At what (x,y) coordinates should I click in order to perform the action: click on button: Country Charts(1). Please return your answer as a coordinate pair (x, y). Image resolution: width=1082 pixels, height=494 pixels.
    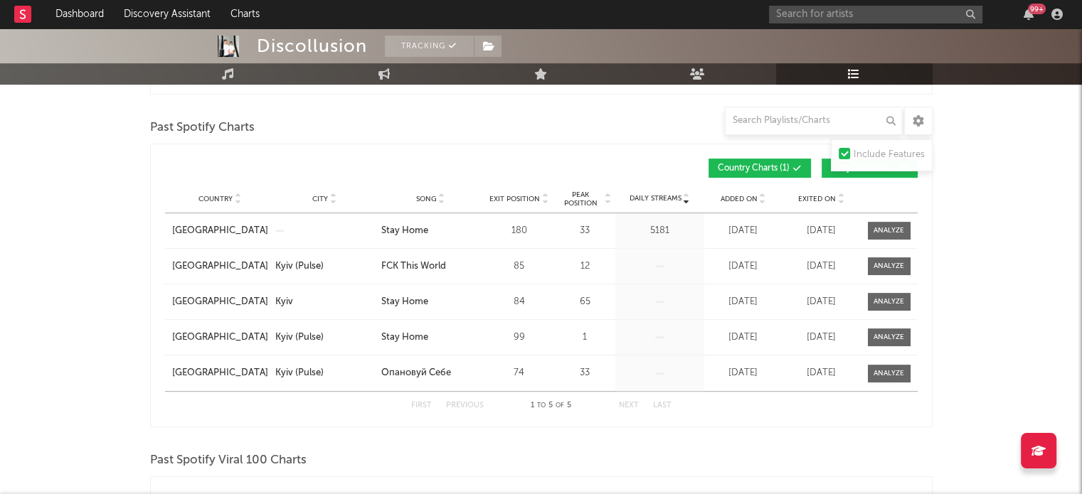
    Looking at the image, I should click on (760, 168).